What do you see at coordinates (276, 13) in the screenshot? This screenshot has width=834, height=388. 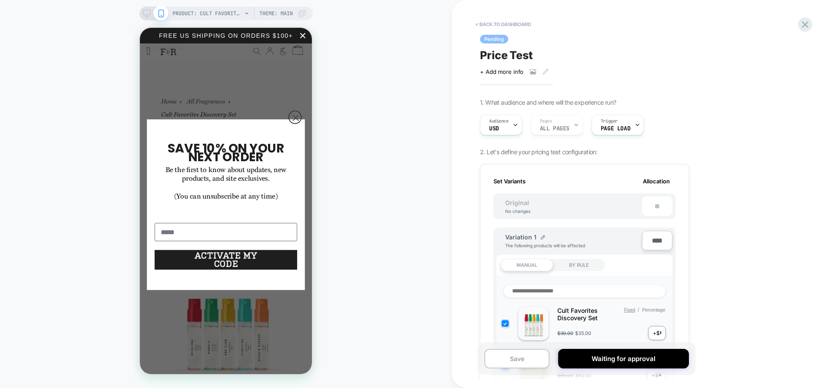 I see `span: Theme: MAIN` at bounding box center [276, 13].